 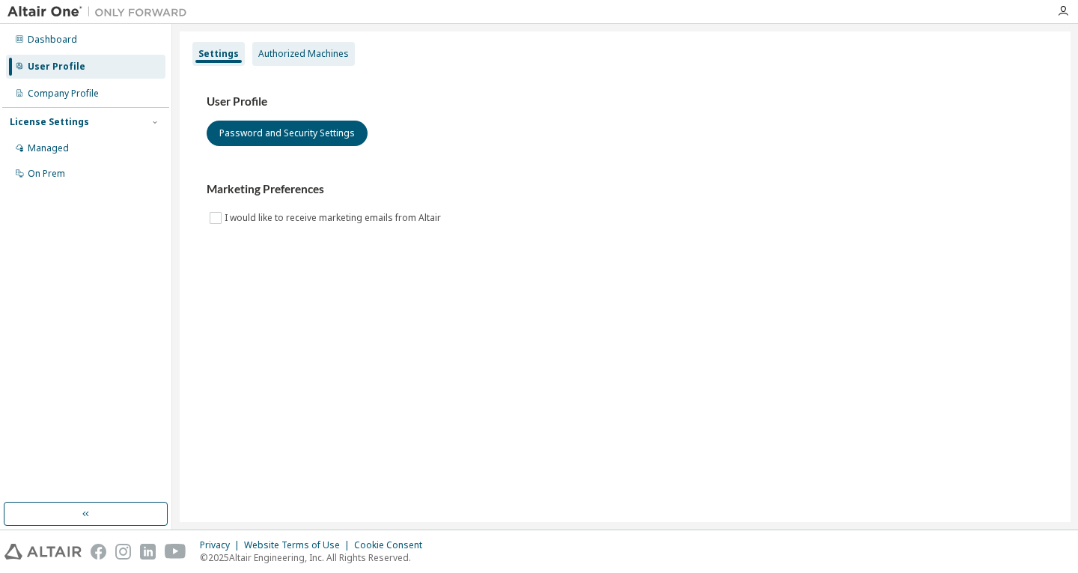 What do you see at coordinates (287, 133) in the screenshot?
I see `button: Password and Security Settings` at bounding box center [287, 133].